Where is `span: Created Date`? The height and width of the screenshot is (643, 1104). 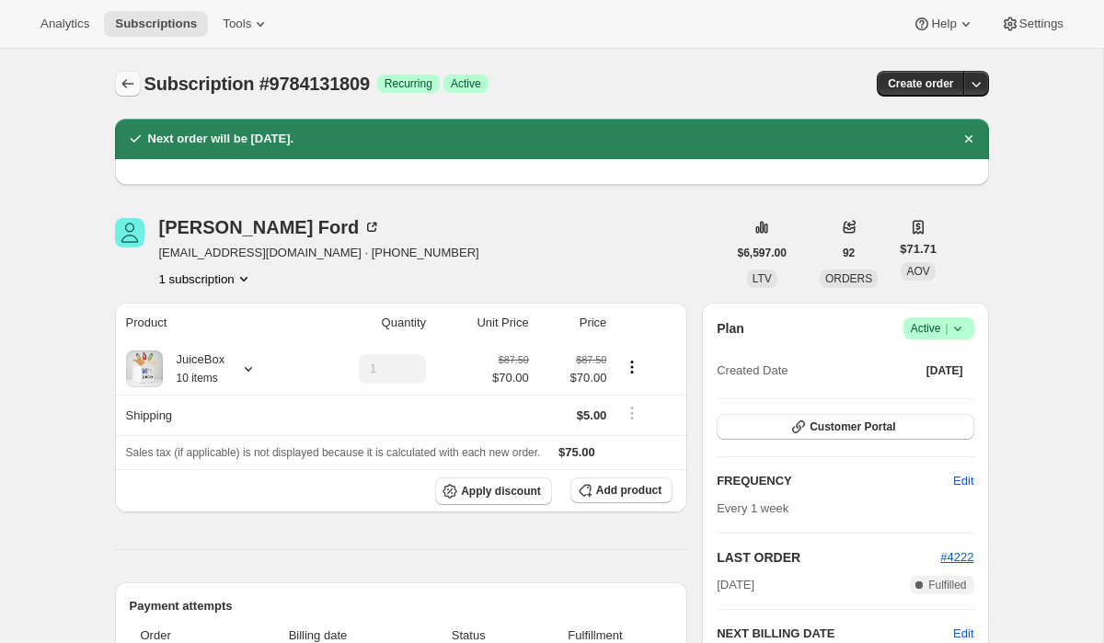
span: Created Date is located at coordinates (751, 371).